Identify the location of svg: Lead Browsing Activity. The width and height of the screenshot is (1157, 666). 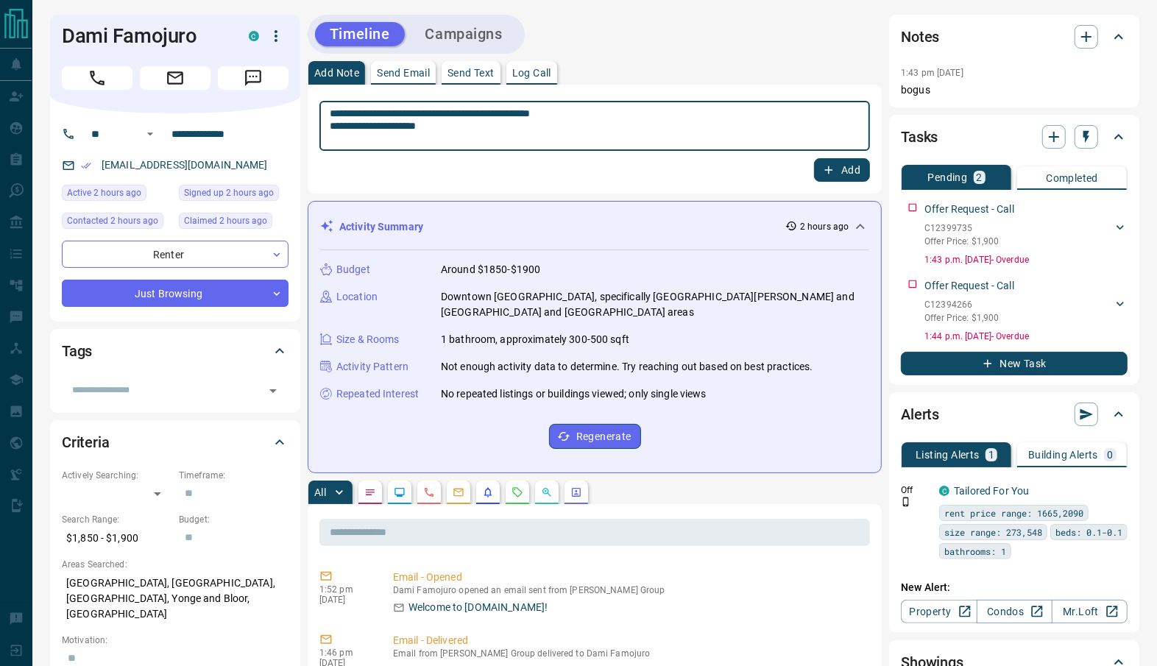
(400, 492).